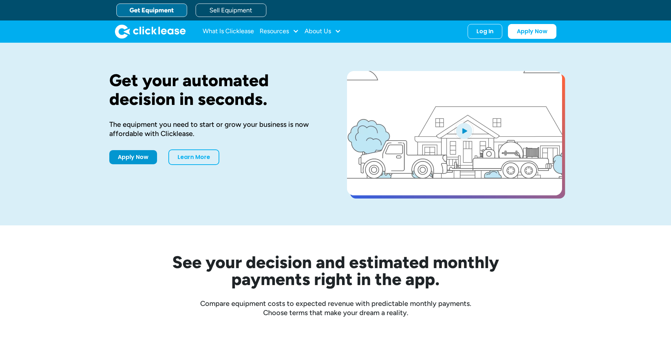 This screenshot has height=337, width=671. What do you see at coordinates (464, 131) in the screenshot?
I see `img: Blue play button logo on a light blue circular background` at bounding box center [464, 131].